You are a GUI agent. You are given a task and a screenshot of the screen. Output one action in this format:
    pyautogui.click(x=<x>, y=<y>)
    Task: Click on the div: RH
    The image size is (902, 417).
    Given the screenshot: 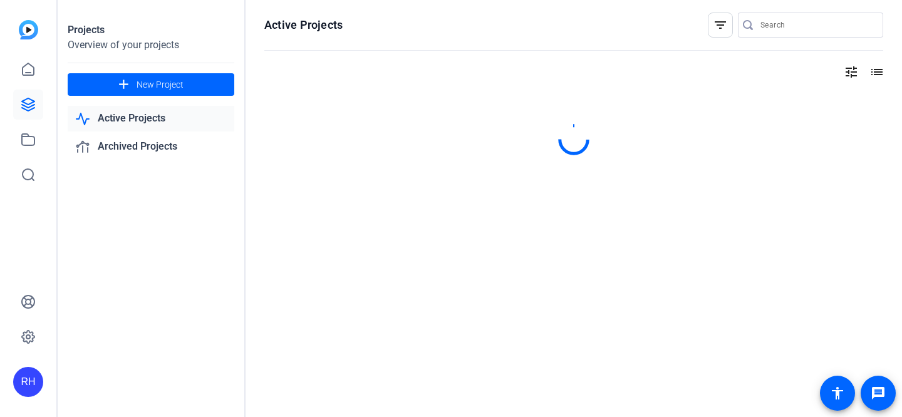 What is the action you would take?
    pyautogui.click(x=28, y=382)
    